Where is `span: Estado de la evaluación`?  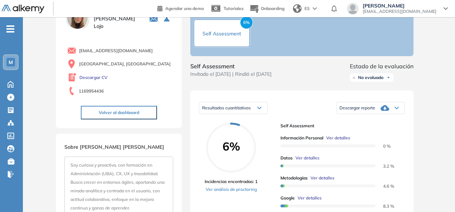 span: Estado de la evaluación is located at coordinates (382, 66).